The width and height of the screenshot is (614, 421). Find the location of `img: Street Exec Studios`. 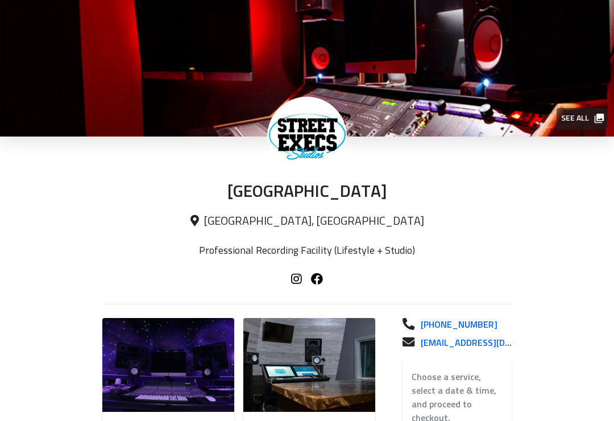

img: Street Exec Studios is located at coordinates (307, 136).